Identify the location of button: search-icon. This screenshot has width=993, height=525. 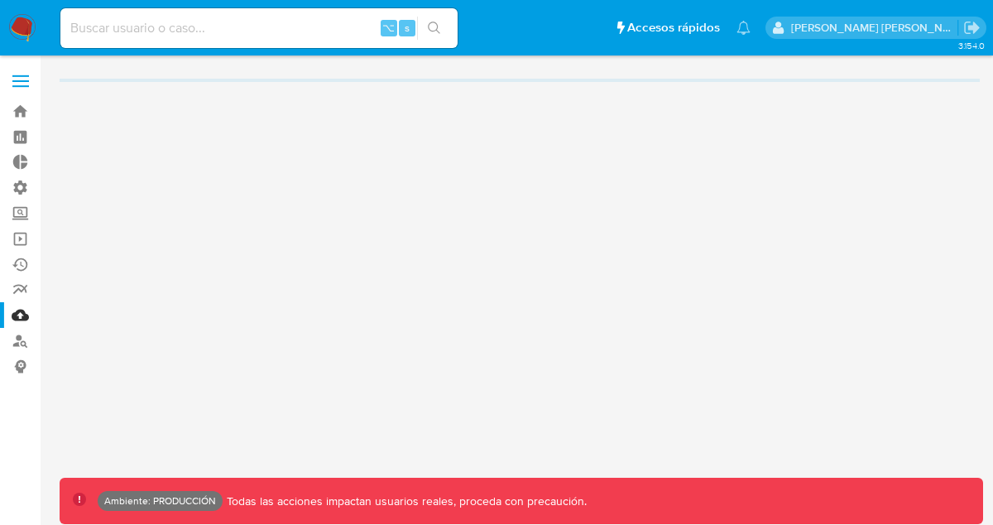
(434, 28).